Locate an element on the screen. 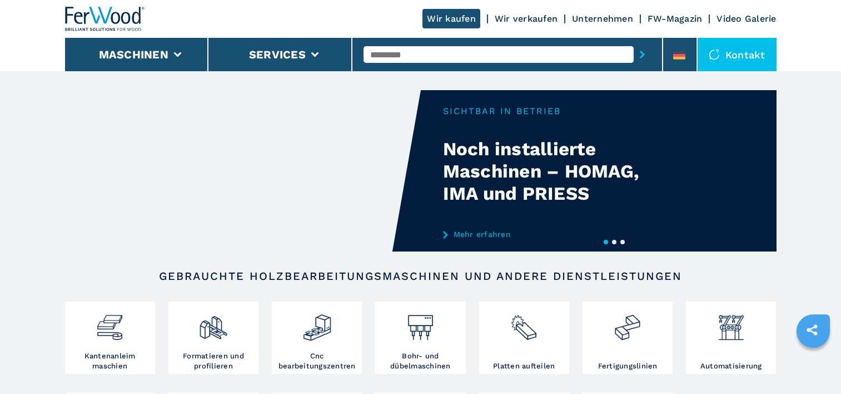 The width and height of the screenshot is (841, 394). a: Bohr- und dübelmaschinen is located at coordinates (420, 337).